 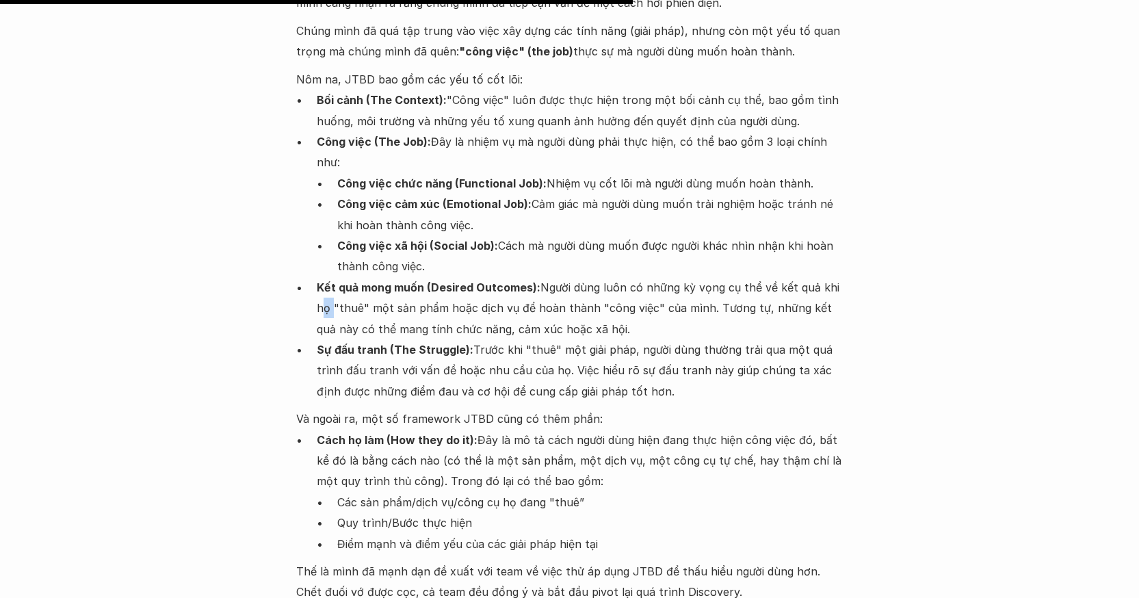 What do you see at coordinates (397, 440) in the screenshot?
I see `strong: Cách họ làm (How they do it):` at bounding box center [397, 440].